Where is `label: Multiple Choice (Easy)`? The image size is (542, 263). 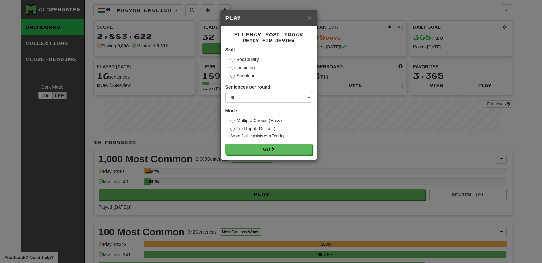 label: Multiple Choice (Easy) is located at coordinates (256, 120).